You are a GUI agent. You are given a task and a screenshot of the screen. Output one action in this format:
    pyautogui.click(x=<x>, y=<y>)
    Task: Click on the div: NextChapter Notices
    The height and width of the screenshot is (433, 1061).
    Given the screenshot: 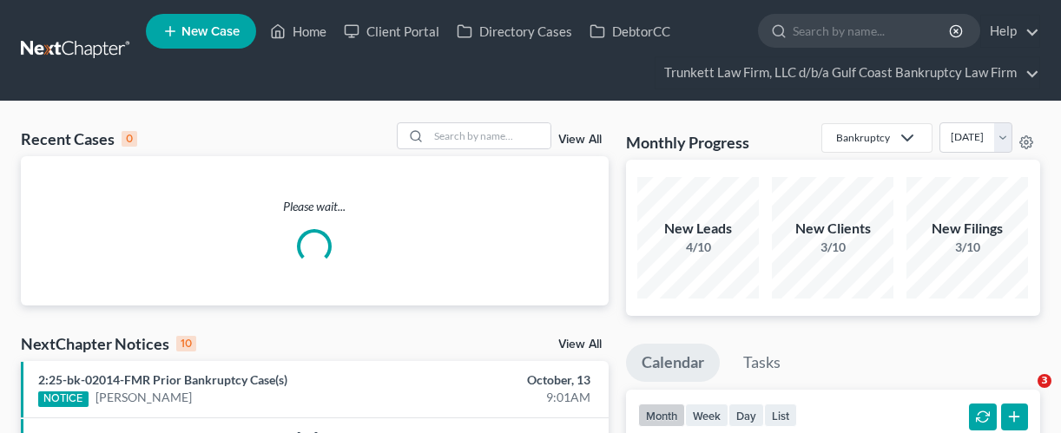 What is the action you would take?
    pyautogui.click(x=108, y=344)
    